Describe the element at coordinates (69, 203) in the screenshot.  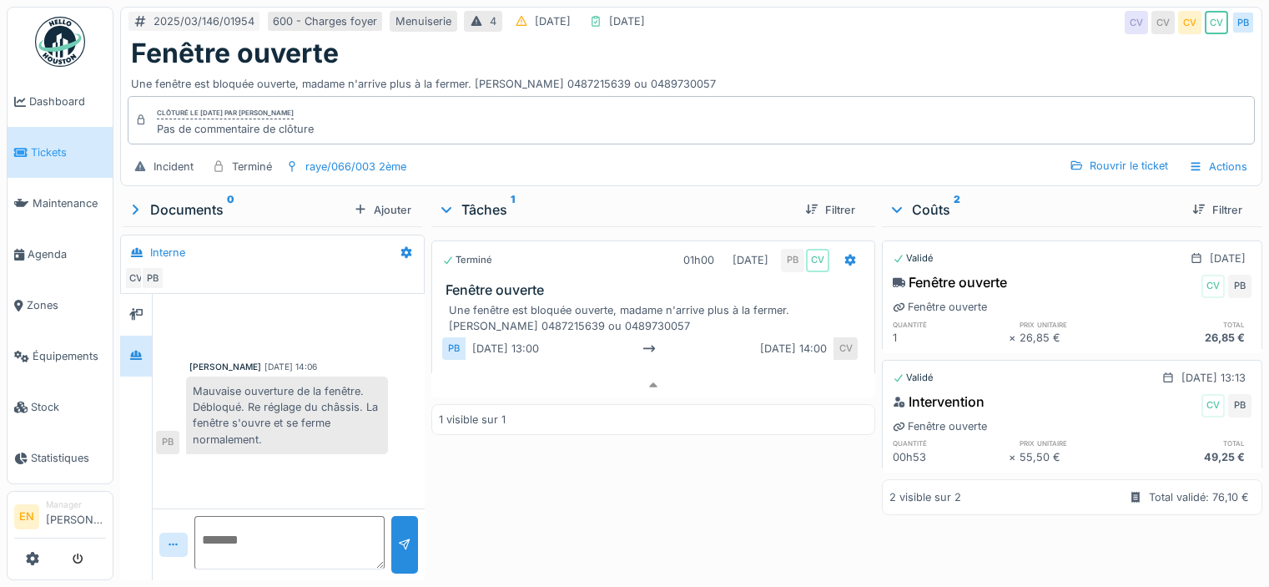
I see `span: Maintenance` at that location.